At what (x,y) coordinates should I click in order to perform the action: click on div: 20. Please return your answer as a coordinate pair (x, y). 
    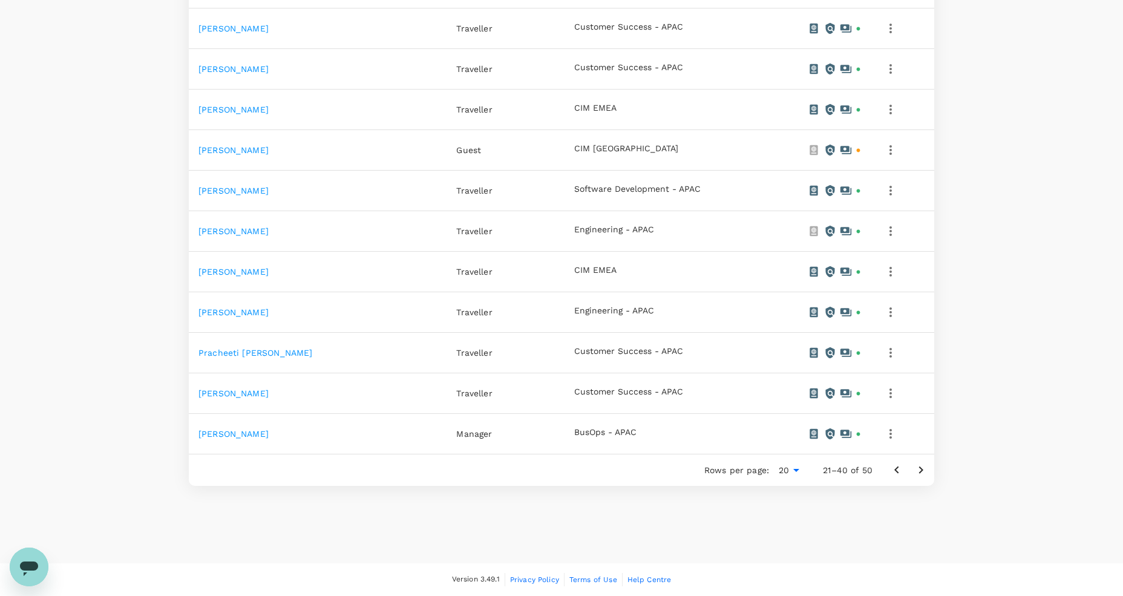
    Looking at the image, I should click on (788, 470).